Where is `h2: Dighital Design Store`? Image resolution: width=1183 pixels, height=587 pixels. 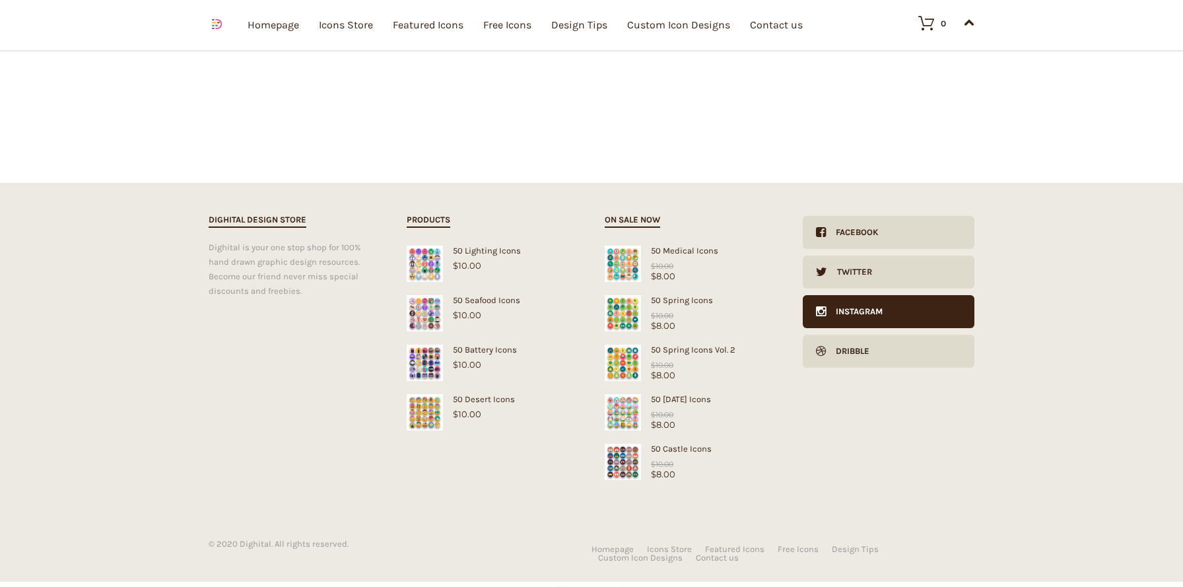
h2: Dighital Design Store is located at coordinates (257, 220).